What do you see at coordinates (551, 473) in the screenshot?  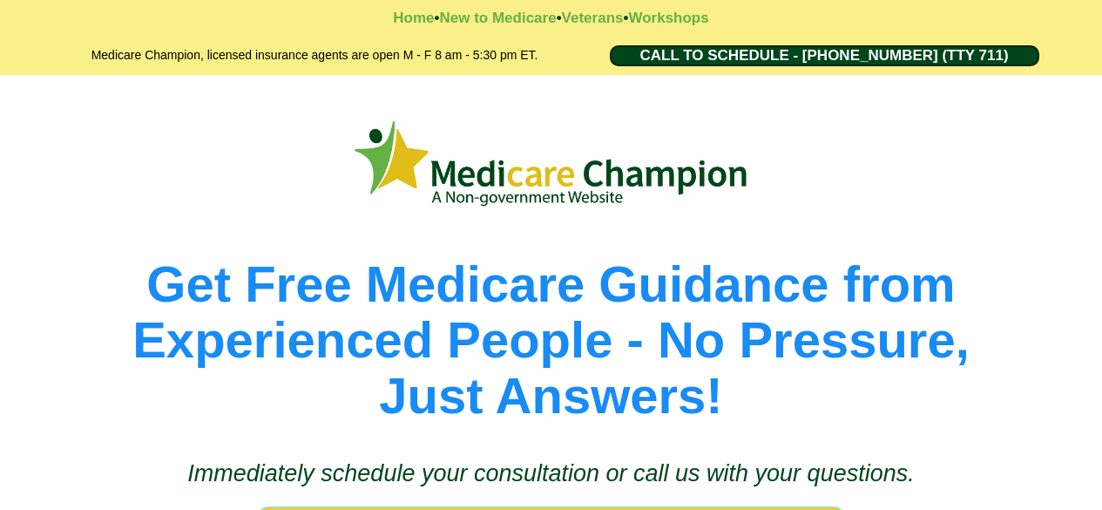 I see `span: Immediately schedule your consultation or call us with your questions.` at bounding box center [551, 473].